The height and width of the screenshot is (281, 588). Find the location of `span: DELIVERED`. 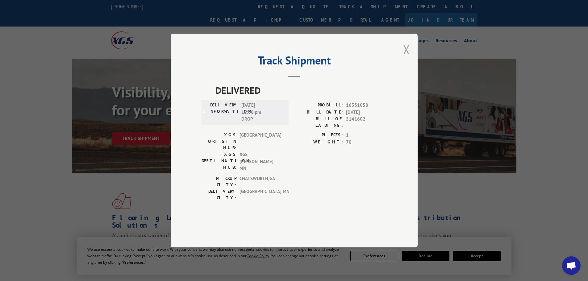

span: DELIVERED is located at coordinates (301, 90).